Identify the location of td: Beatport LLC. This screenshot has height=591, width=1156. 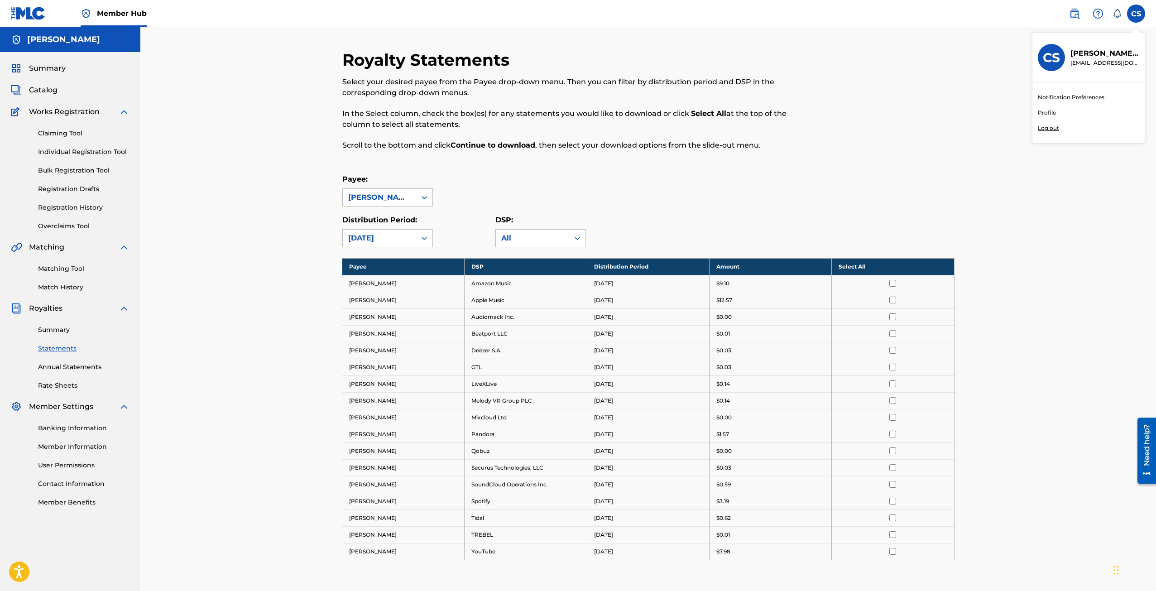
(526, 333).